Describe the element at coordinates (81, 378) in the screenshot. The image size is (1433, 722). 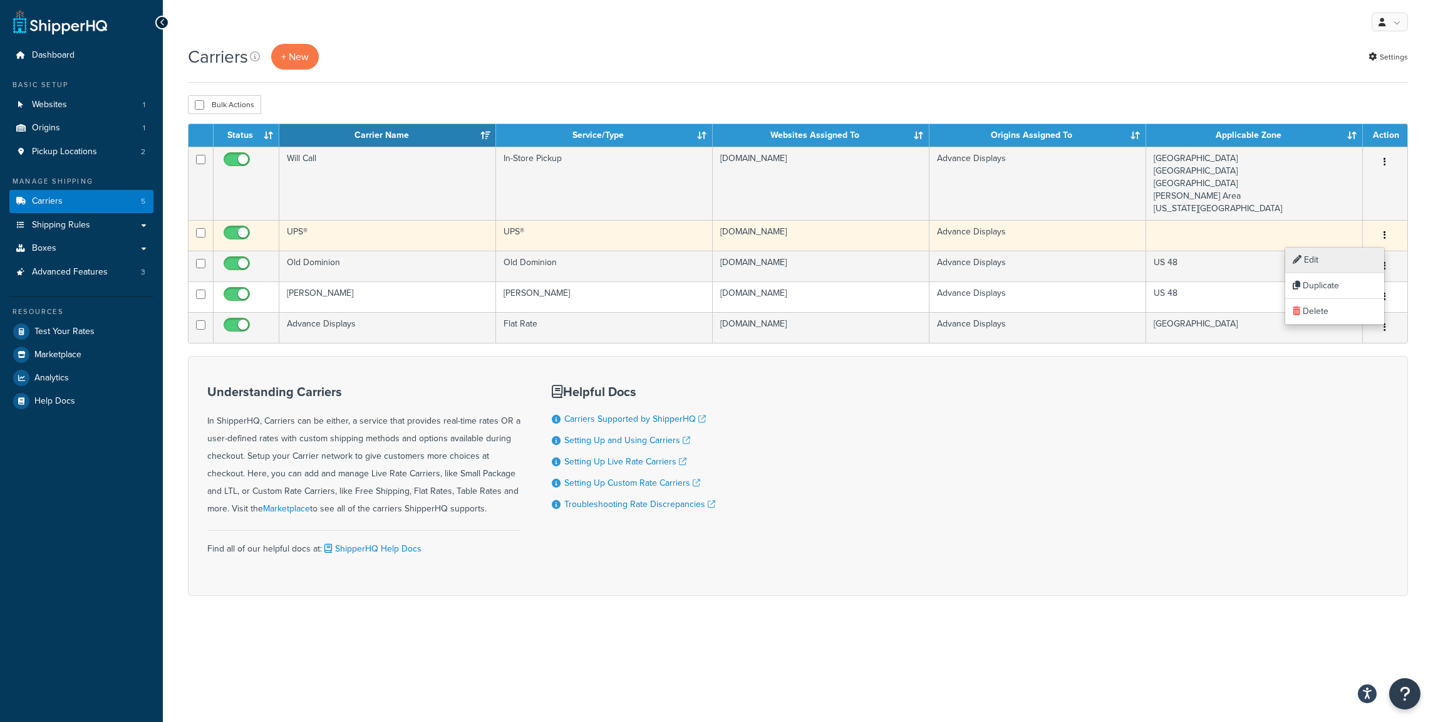
I see `a: Analytics` at that location.